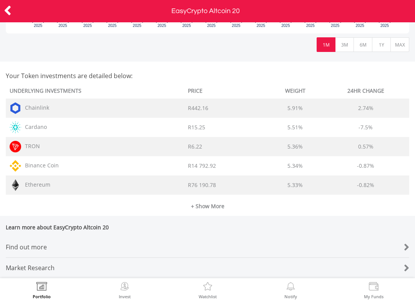 The image size is (415, 304). What do you see at coordinates (202, 165) in the screenshot?
I see `span: R14 792.92` at bounding box center [202, 165].